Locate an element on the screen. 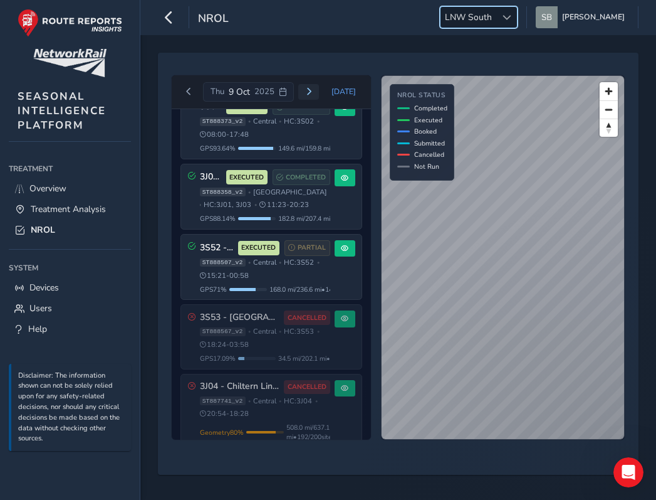 This screenshot has height=500, width=656. div: System is located at coordinates (70, 268).